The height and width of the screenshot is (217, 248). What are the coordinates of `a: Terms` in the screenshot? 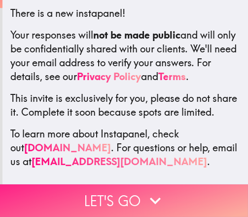 It's located at (172, 76).